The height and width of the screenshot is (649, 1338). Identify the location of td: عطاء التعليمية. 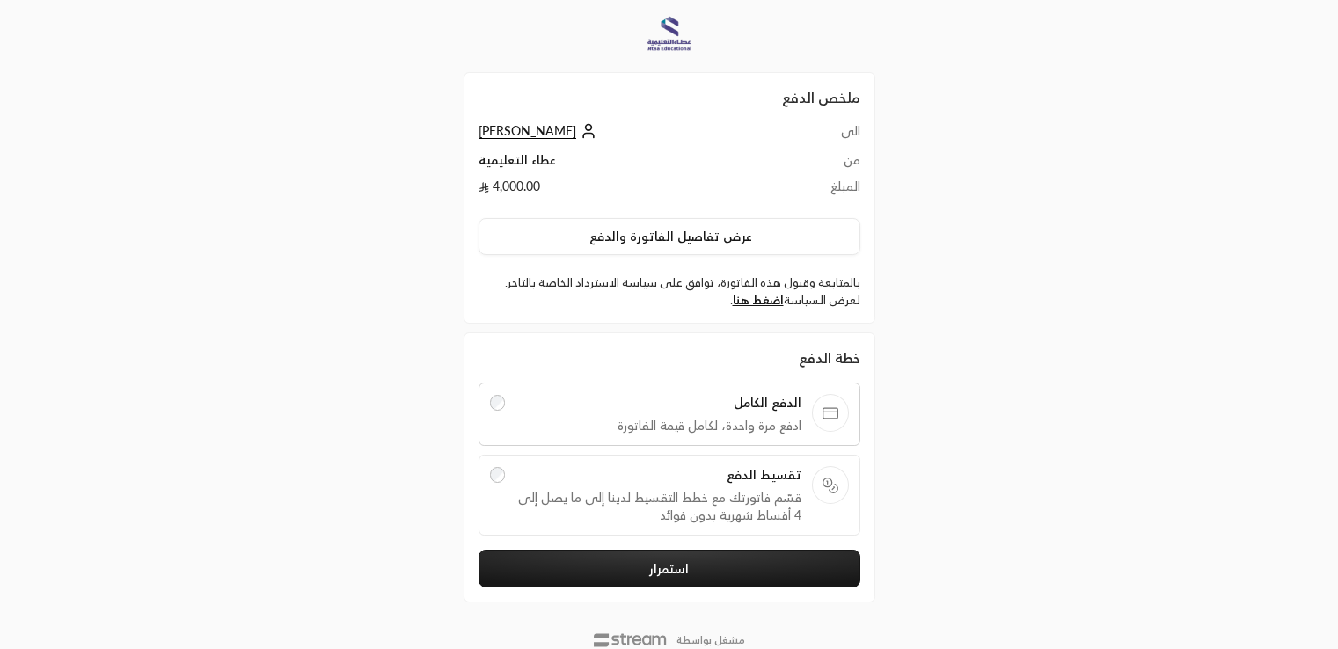
(631, 164).